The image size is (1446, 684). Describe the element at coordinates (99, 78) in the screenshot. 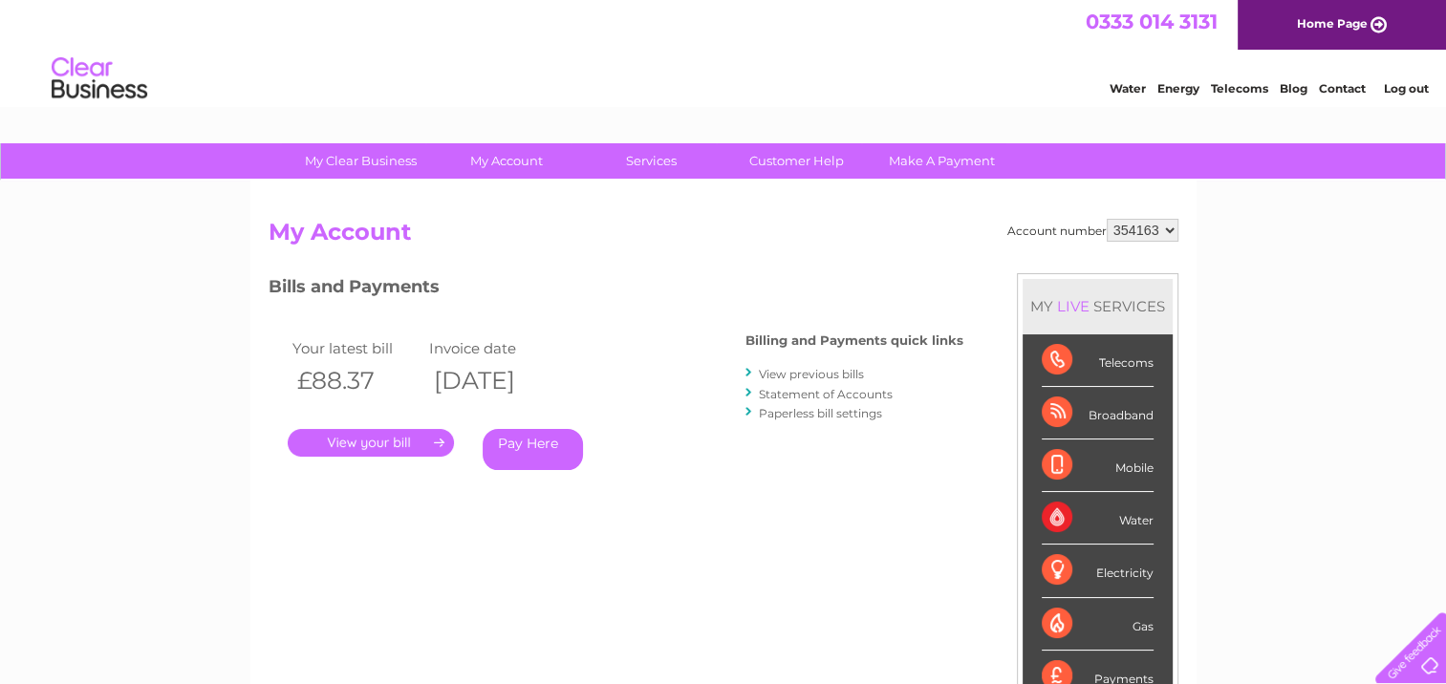

I see `img: logo.png` at that location.